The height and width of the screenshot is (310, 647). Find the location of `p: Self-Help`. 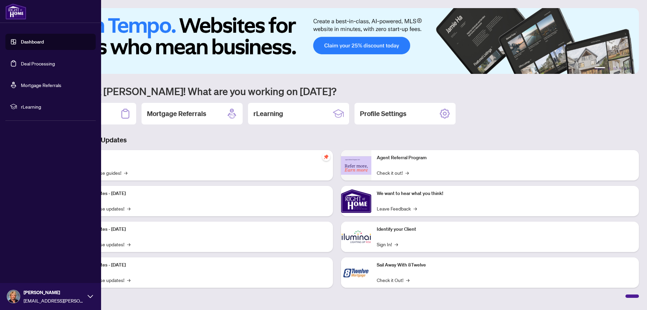

p: Self-Help is located at coordinates (199, 158).